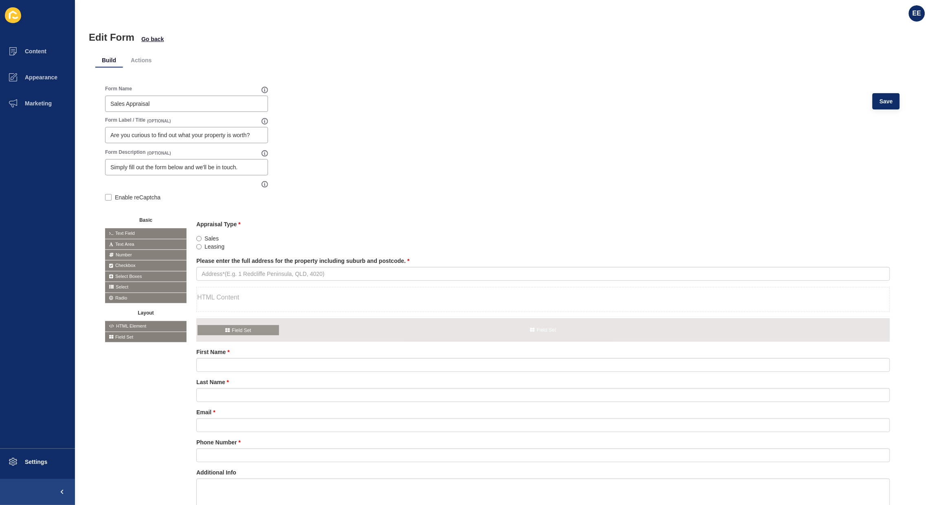 The height and width of the screenshot is (505, 930). Describe the element at coordinates (146, 277) in the screenshot. I see `span: Select Boxes` at that location.